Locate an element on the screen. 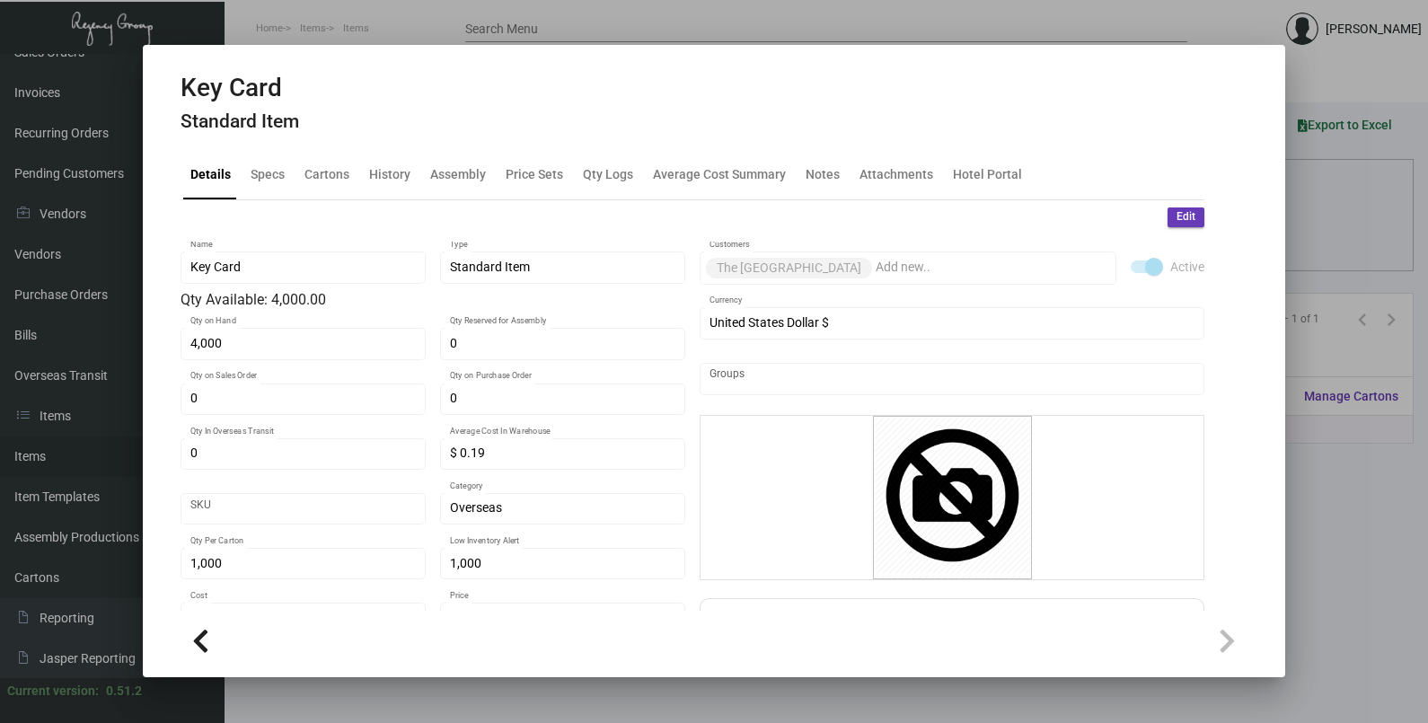 This screenshot has height=723, width=1428. span: Active is located at coordinates (1187, 267).